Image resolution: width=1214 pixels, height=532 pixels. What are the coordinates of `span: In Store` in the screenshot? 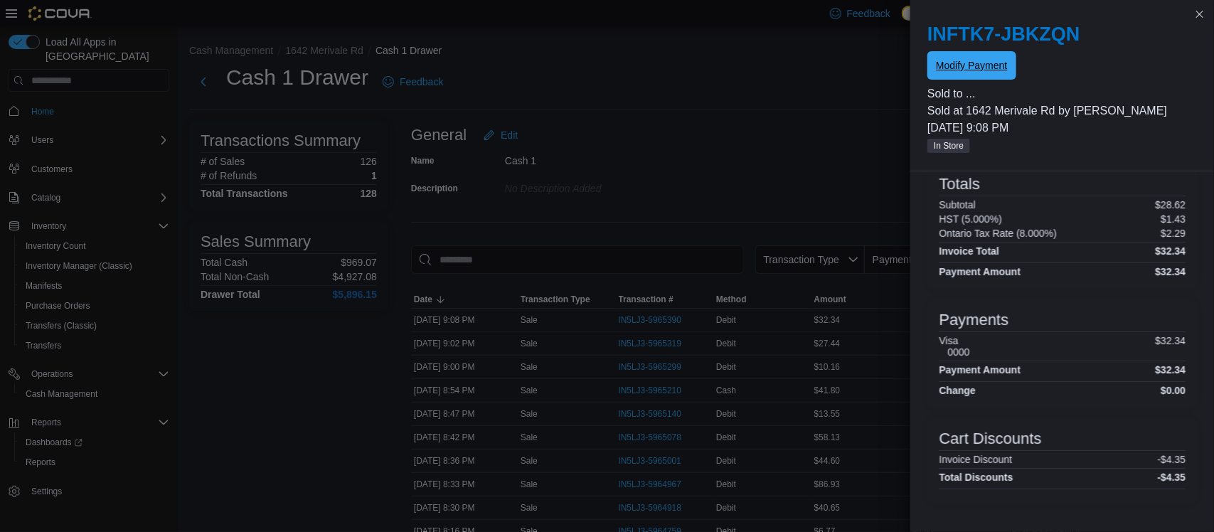 It's located at (949, 146).